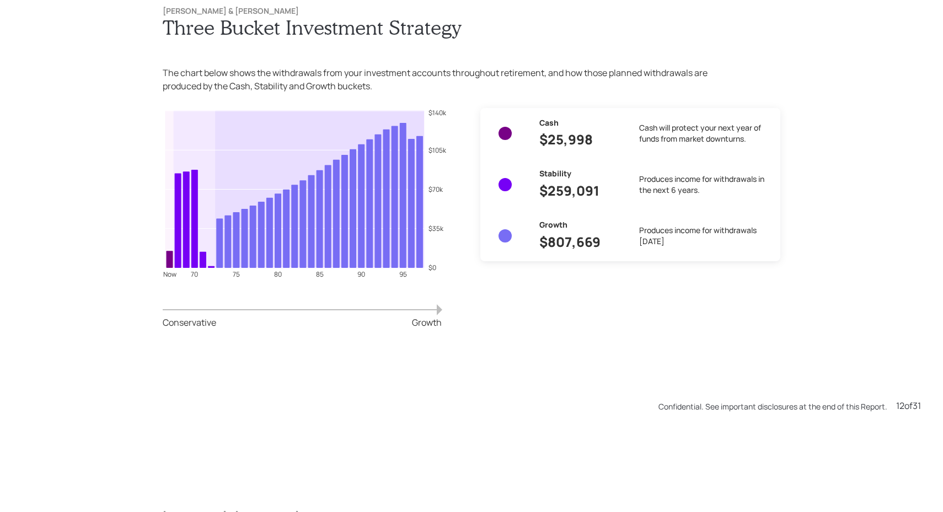 The height and width of the screenshot is (512, 943). What do you see at coordinates (437, 112) in the screenshot?
I see `tspan: $140k` at bounding box center [437, 112].